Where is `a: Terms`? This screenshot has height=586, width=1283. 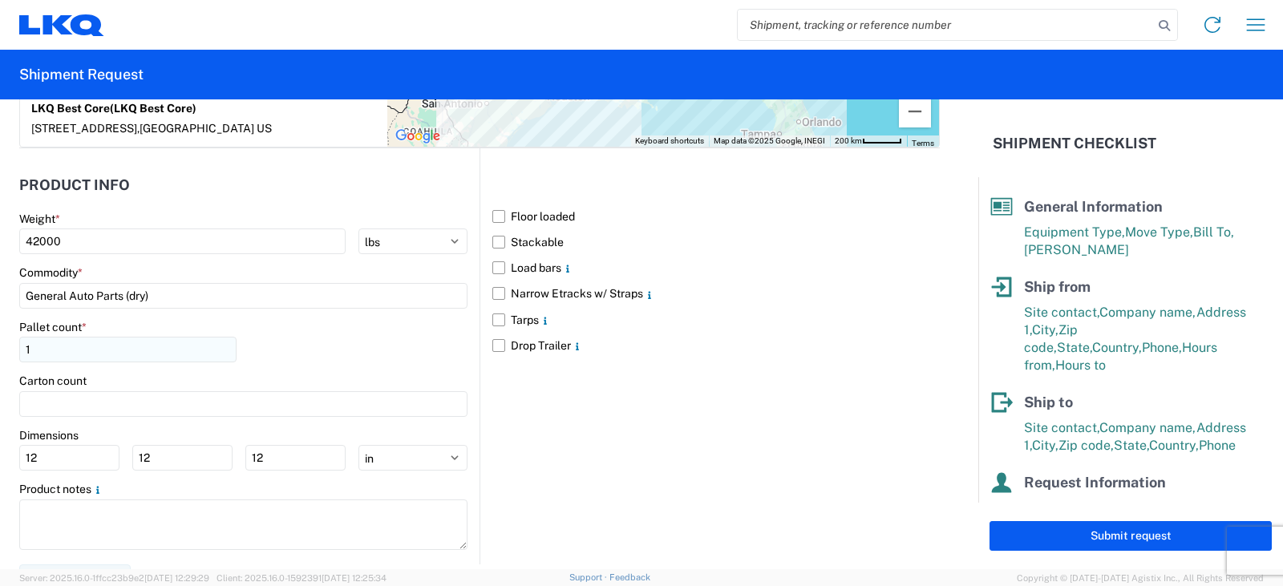 a: Terms is located at coordinates (923, 143).